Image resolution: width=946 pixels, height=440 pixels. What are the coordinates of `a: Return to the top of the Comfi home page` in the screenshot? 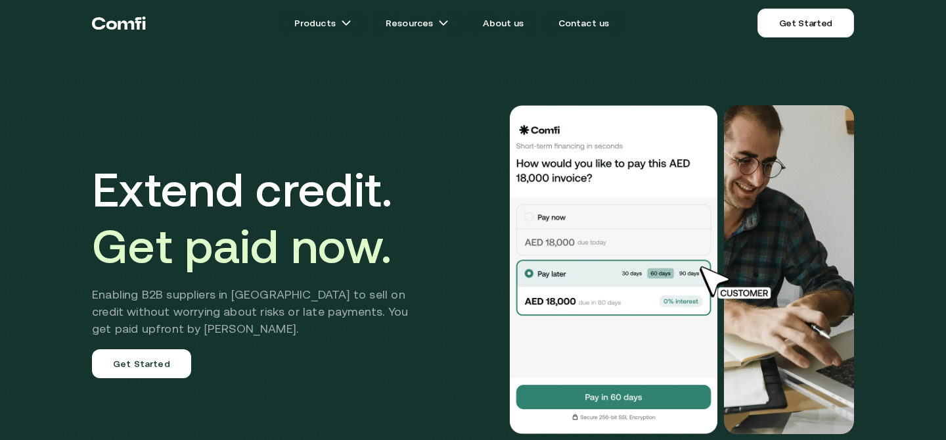 It's located at (119, 23).